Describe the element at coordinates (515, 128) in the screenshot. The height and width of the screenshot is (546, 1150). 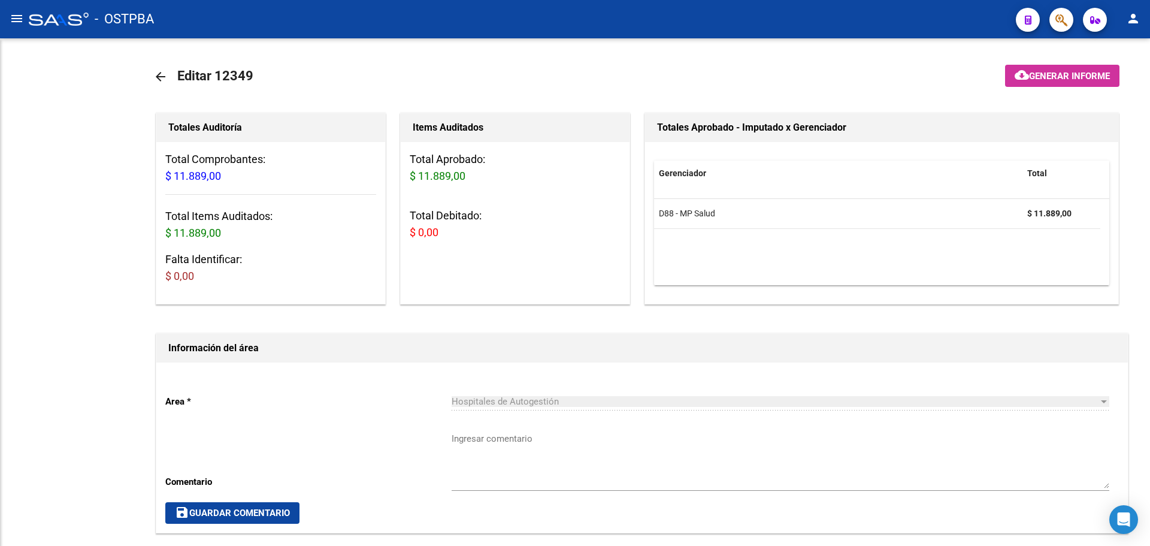
I see `h1: Items Auditados` at that location.